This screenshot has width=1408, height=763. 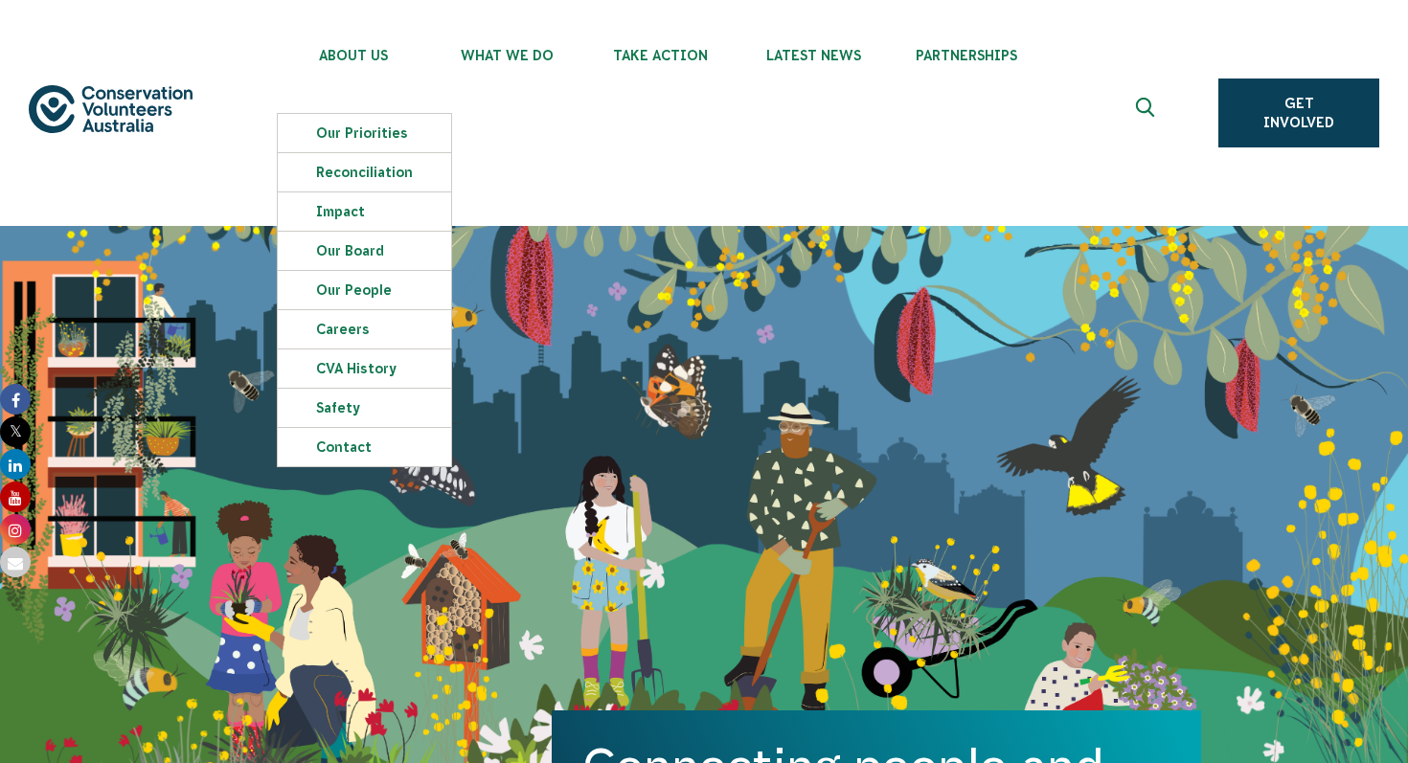 I want to click on span: Take Action, so click(x=660, y=56).